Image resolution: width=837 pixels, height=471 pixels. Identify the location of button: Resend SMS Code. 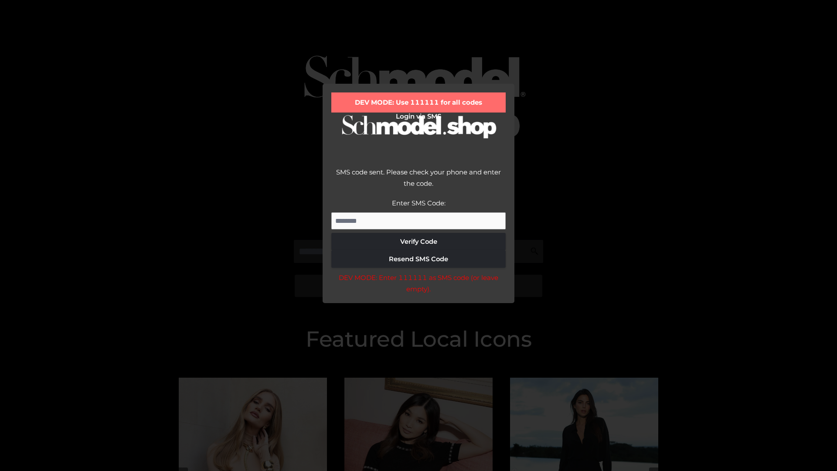
(418, 259).